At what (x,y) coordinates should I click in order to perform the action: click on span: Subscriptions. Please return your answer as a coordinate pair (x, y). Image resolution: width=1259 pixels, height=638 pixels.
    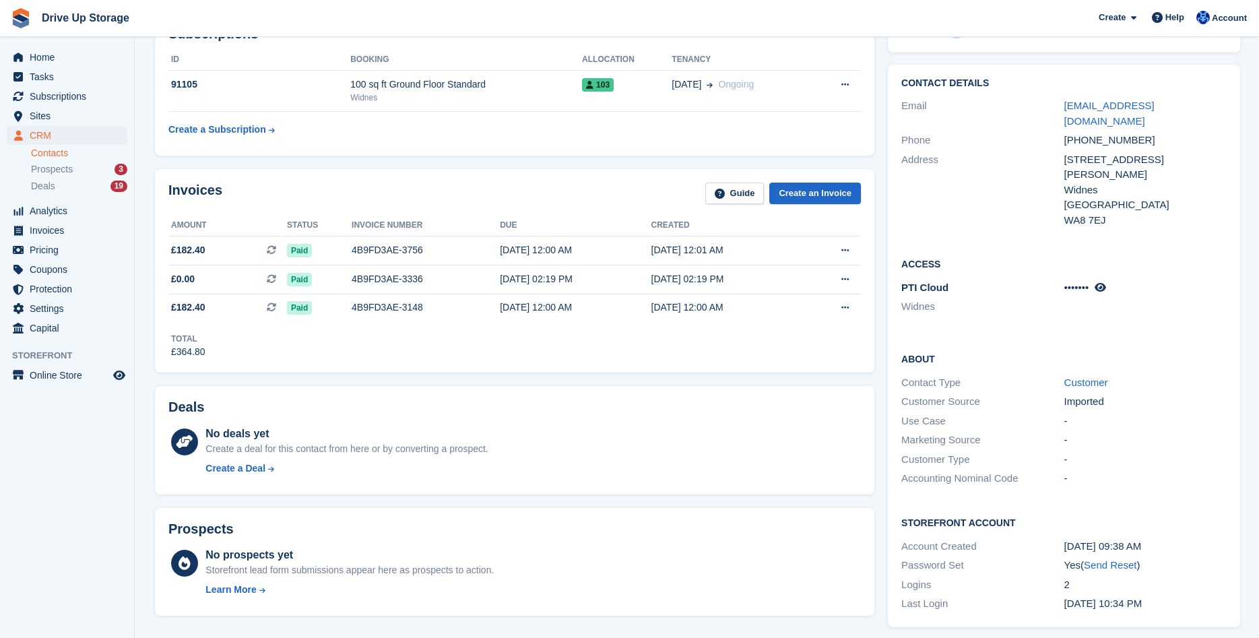
    Looking at the image, I should click on (70, 96).